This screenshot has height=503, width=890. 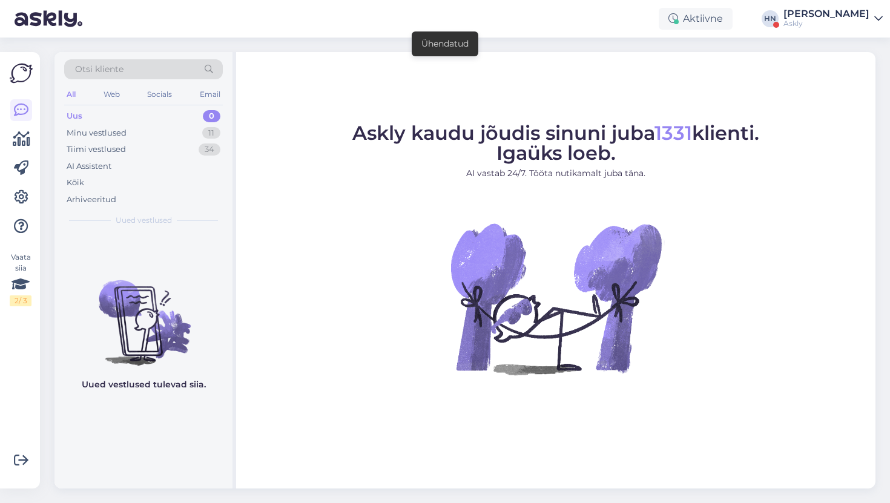 I want to click on p: Uued vestlused tulevad siia., so click(x=143, y=384).